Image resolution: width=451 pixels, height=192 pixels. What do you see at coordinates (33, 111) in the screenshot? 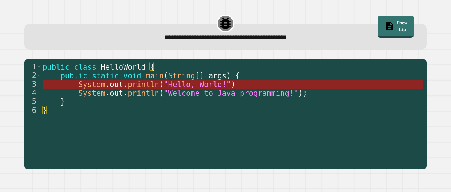
I see `div: 6` at bounding box center [33, 111].